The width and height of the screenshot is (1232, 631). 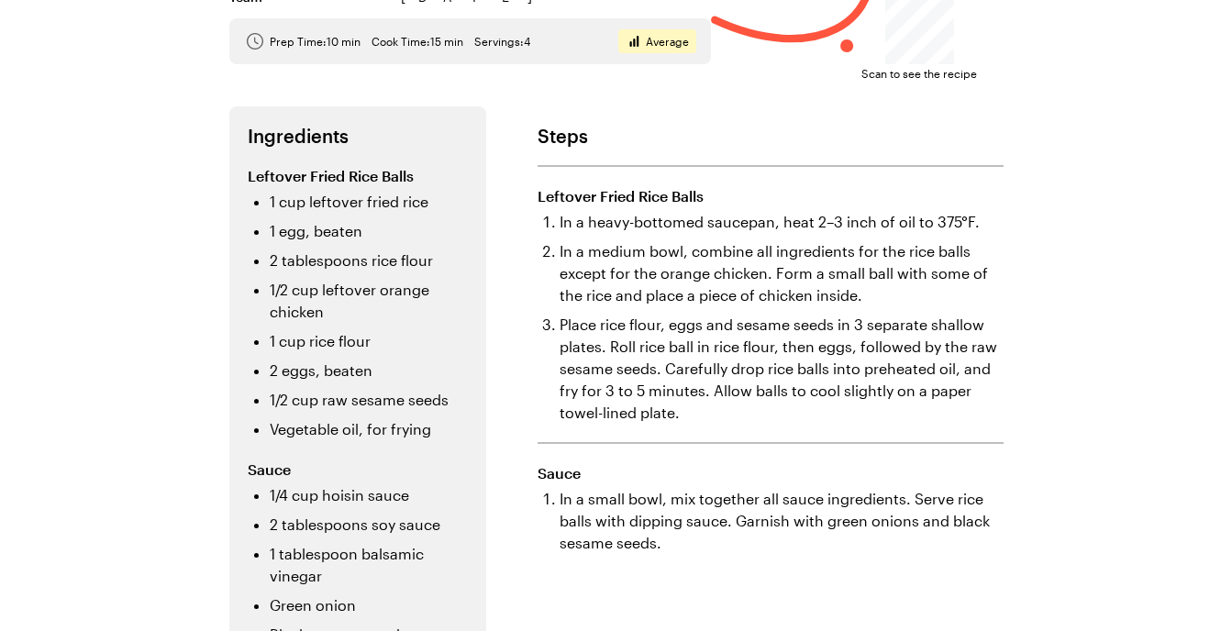 What do you see at coordinates (782, 222) in the screenshot?
I see `li: In a heavy-bottomed saucepan, heat 2–3 inch of oil to 375°F.` at bounding box center [782, 222].